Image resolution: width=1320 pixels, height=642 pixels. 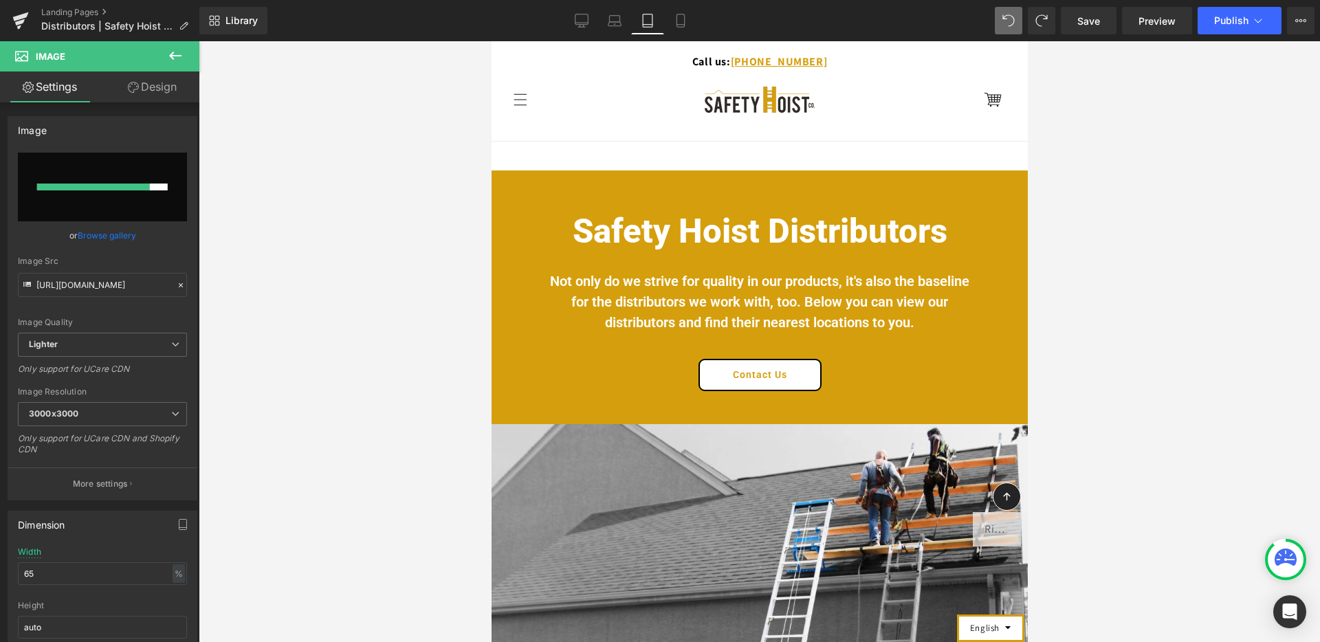 I want to click on span: Library, so click(x=241, y=21).